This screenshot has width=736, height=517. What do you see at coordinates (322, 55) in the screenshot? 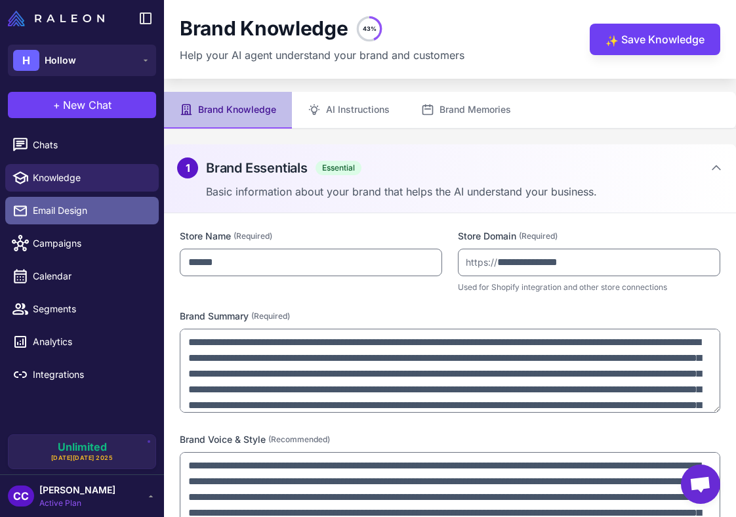
I see `p: Help your AI agent understand your brand and customers` at bounding box center [322, 55].